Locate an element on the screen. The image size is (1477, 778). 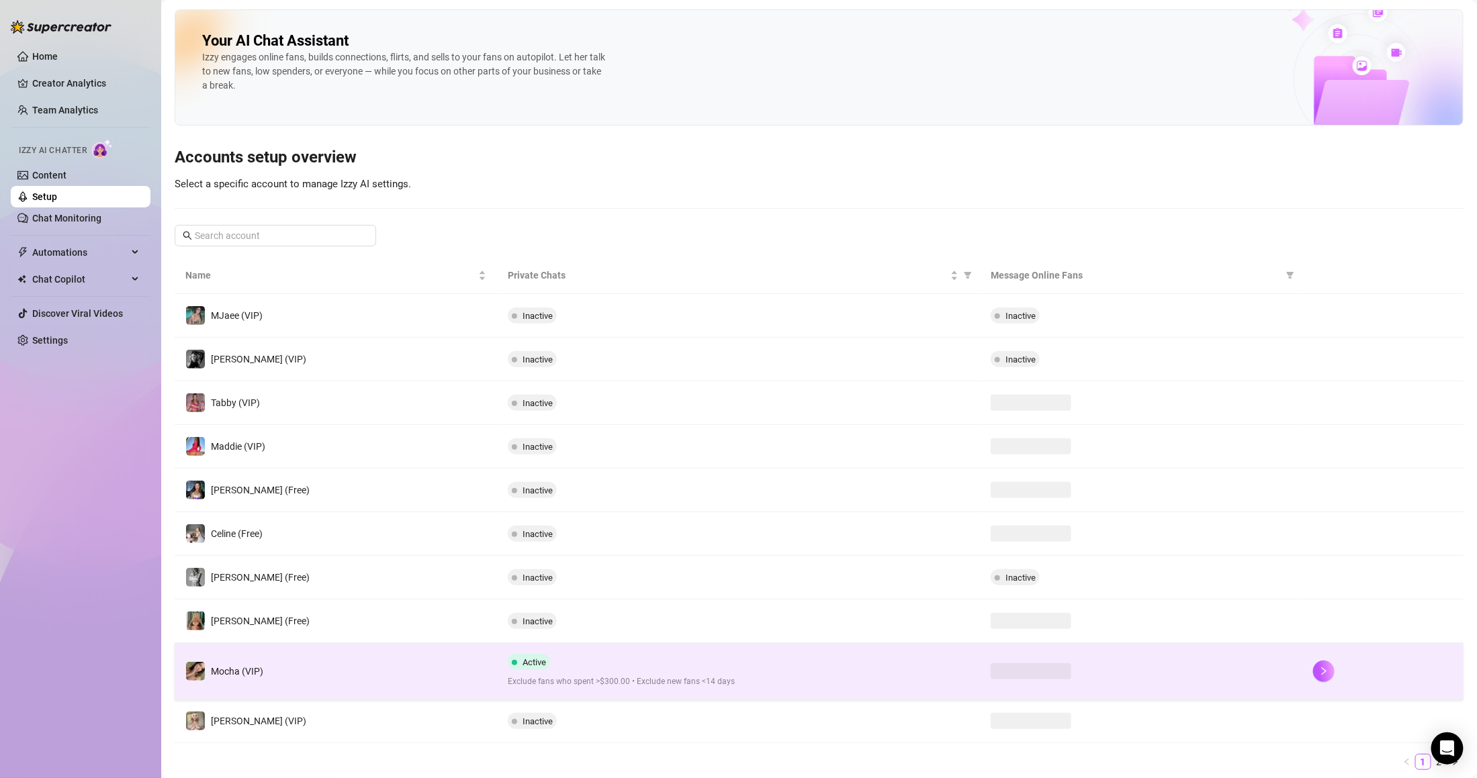
img: Mocha (VIP) is located at coordinates (195, 671).